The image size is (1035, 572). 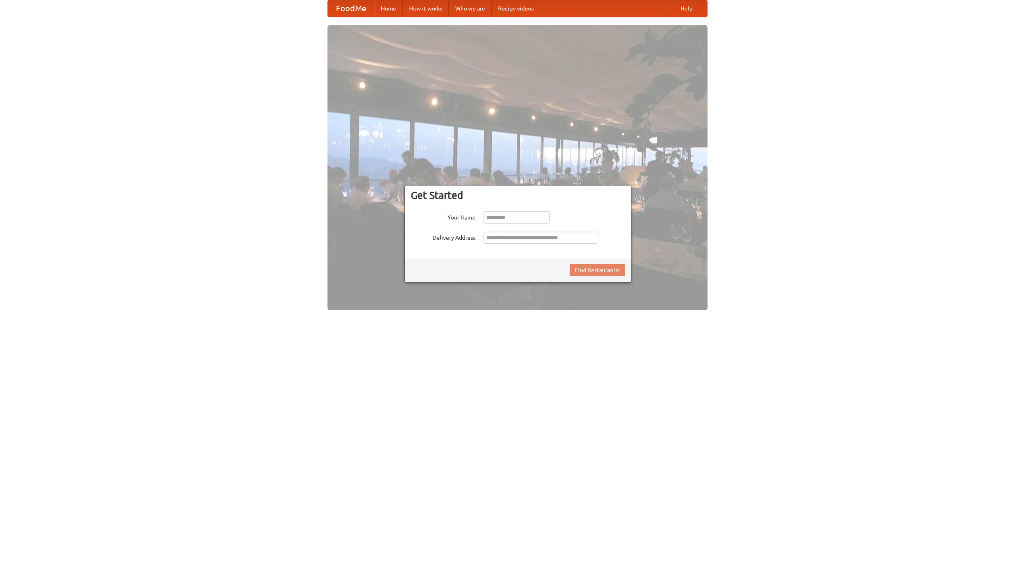 What do you see at coordinates (443, 216) in the screenshot?
I see `label: Your Name` at bounding box center [443, 216].